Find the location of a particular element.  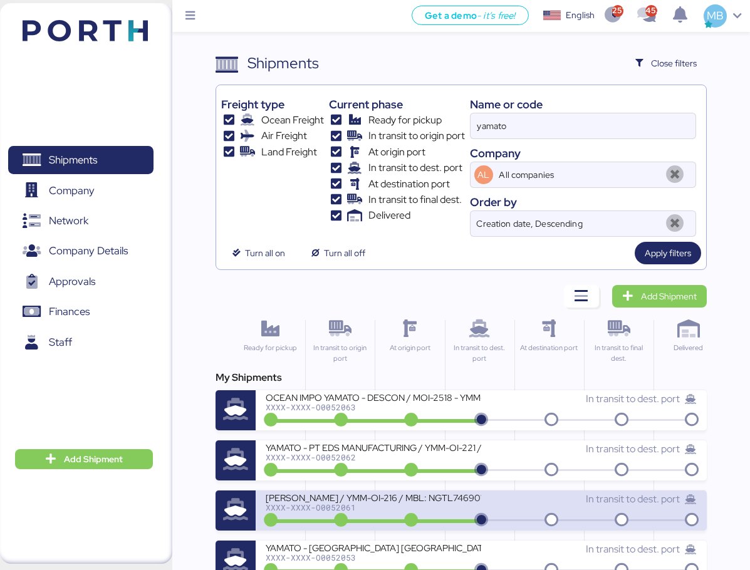

div: Name or code is located at coordinates (583, 104).